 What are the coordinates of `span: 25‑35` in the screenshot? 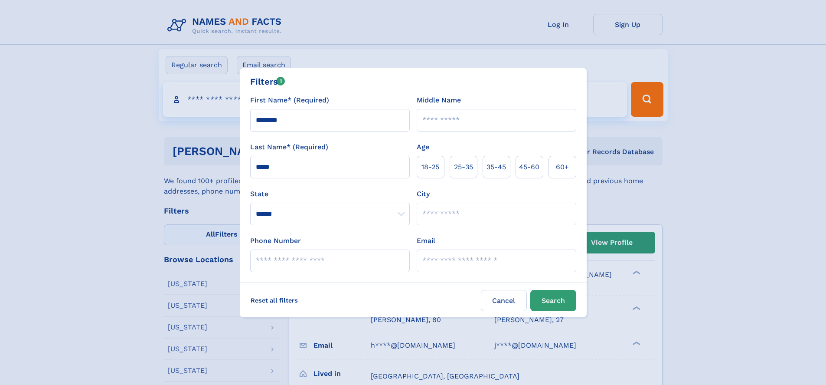 It's located at (463, 167).